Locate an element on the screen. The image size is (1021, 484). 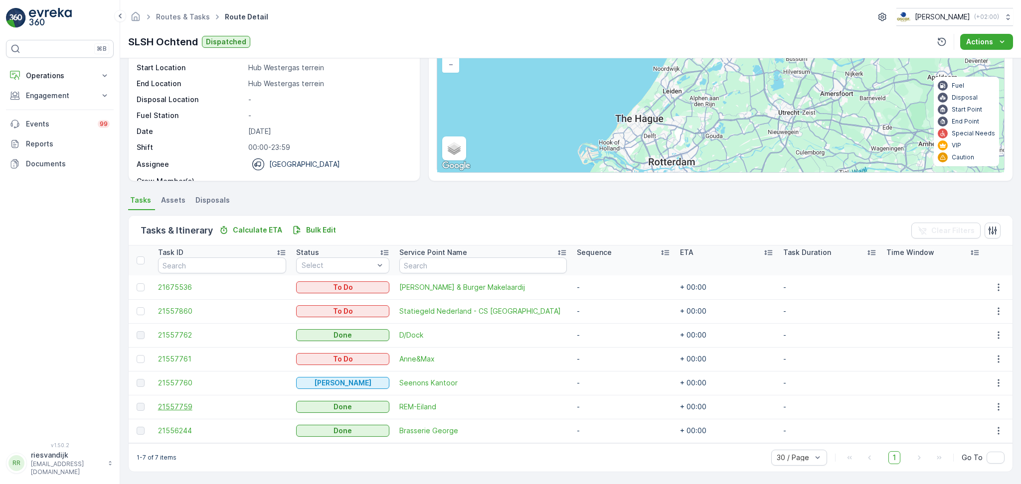
button: Actions is located at coordinates (986, 42).